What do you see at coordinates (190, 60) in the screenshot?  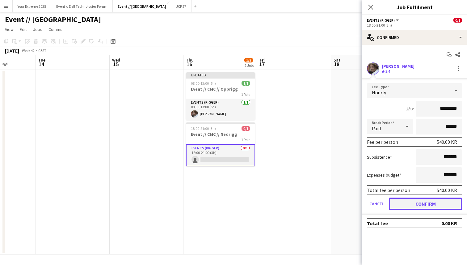 I see `span: Thu` at bounding box center [190, 60].